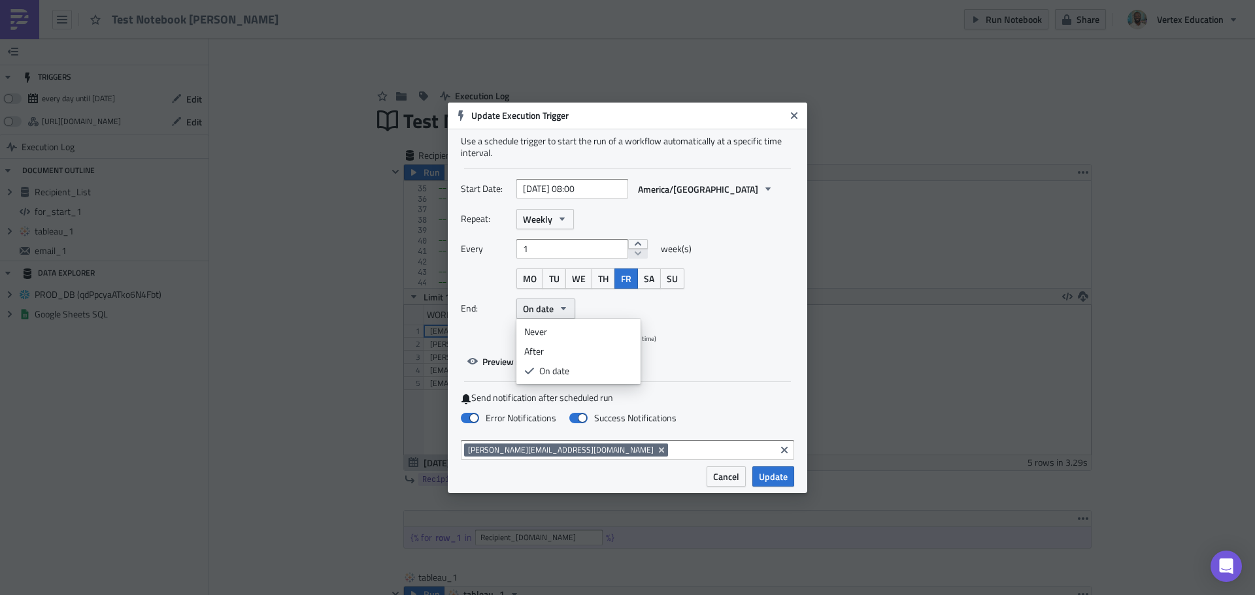  I want to click on p: Please see the attached image for a summary of and . If there are any issues with the report, ple..., so click(329, 30).